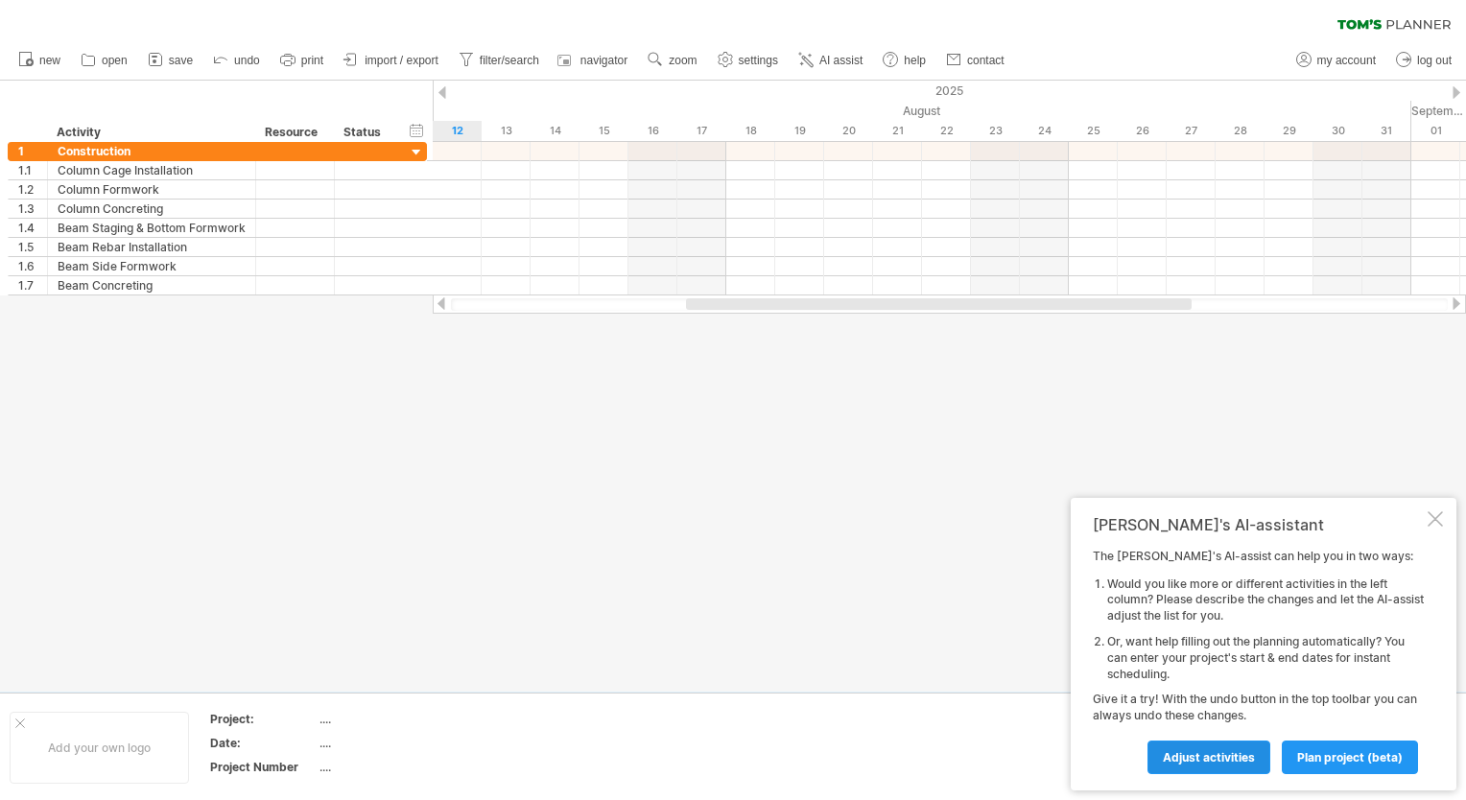 Image resolution: width=1466 pixels, height=800 pixels. Describe the element at coordinates (302, 60) in the screenshot. I see `a: print` at that location.